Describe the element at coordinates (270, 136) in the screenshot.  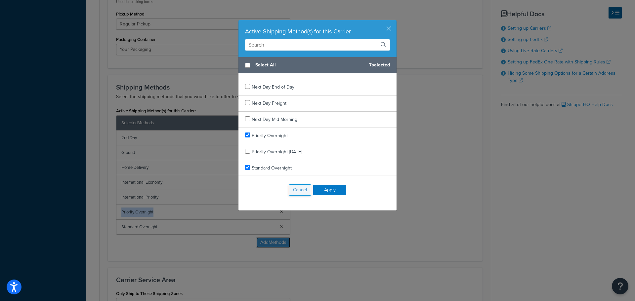
I see `span: Priority Overnight` at that location.